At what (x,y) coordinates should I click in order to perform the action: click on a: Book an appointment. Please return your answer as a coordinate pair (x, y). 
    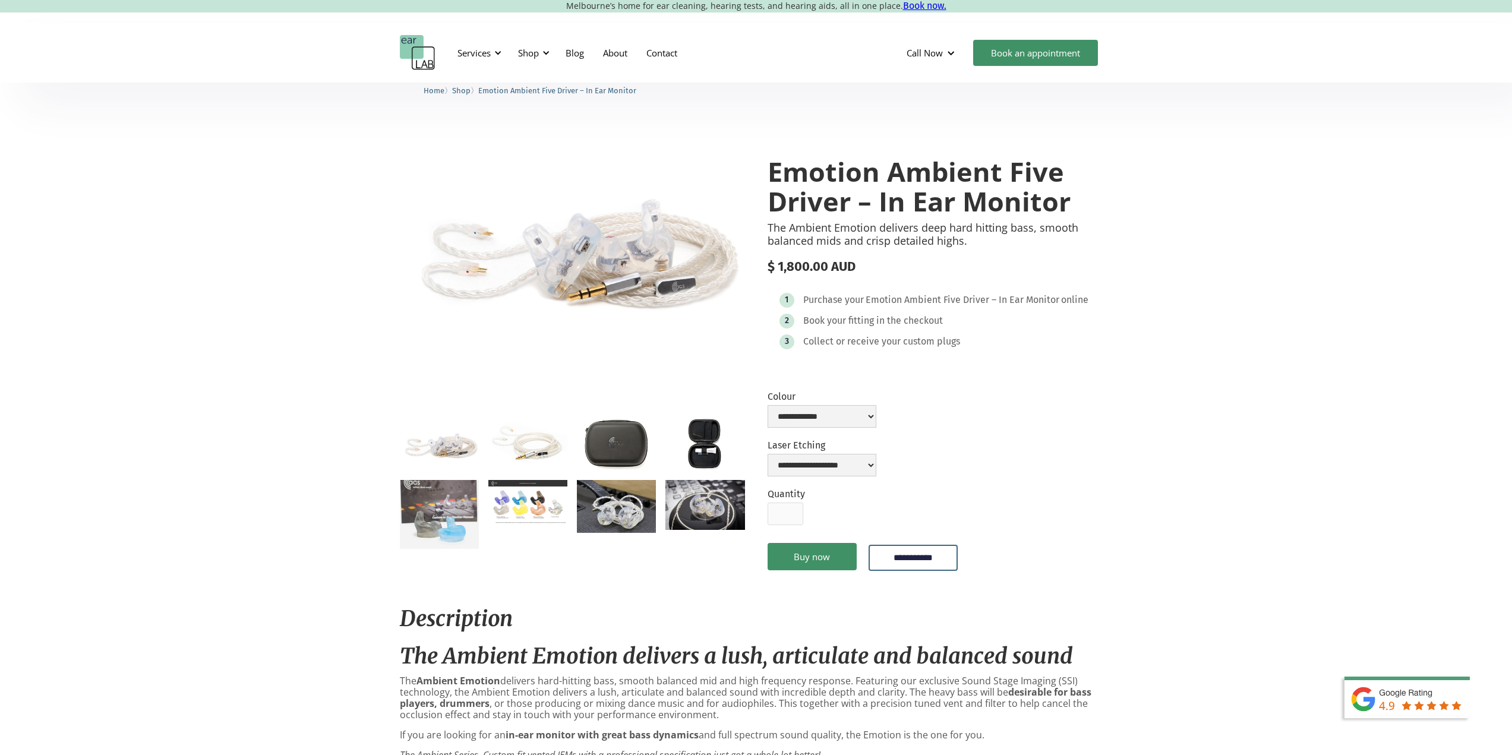
    Looking at the image, I should click on (1036, 53).